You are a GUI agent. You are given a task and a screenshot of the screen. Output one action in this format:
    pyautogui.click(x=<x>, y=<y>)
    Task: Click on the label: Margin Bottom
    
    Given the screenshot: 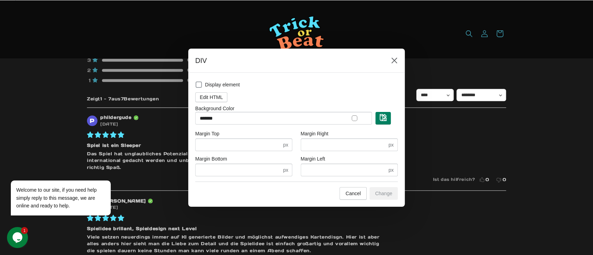 What is the action you would take?
    pyautogui.click(x=211, y=159)
    